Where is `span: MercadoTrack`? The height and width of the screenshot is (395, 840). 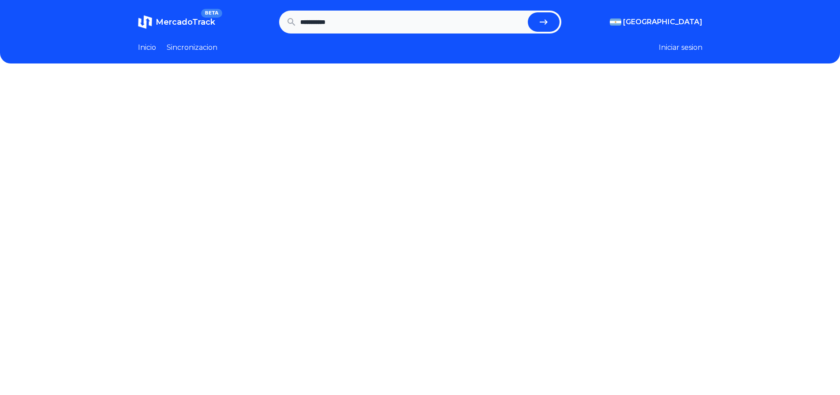 span: MercadoTrack is located at coordinates (185, 22).